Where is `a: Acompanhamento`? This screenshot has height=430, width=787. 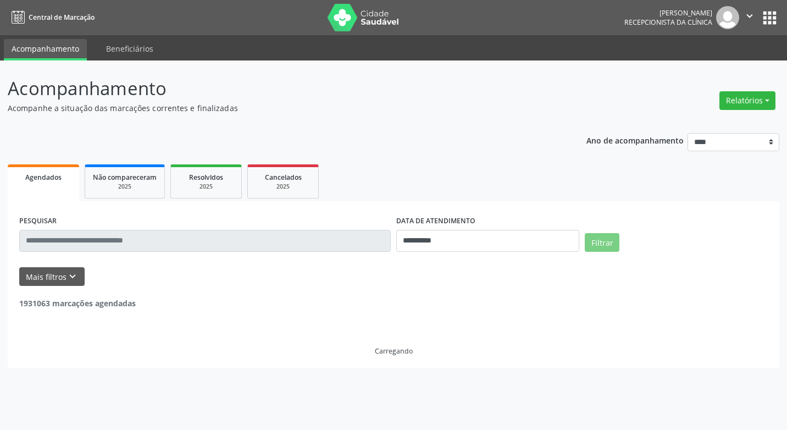
a: Acompanhamento is located at coordinates (45, 49).